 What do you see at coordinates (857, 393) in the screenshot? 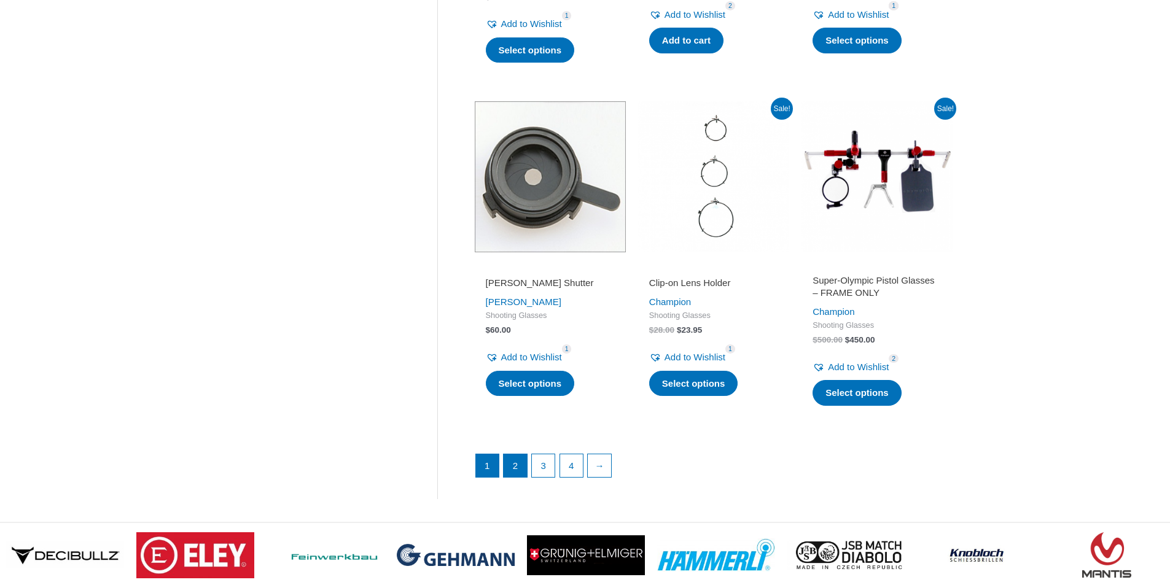
I see `a: Select options for “Super-Olympic Pistol Glasses - FRAME ONLY”` at bounding box center [857, 393].